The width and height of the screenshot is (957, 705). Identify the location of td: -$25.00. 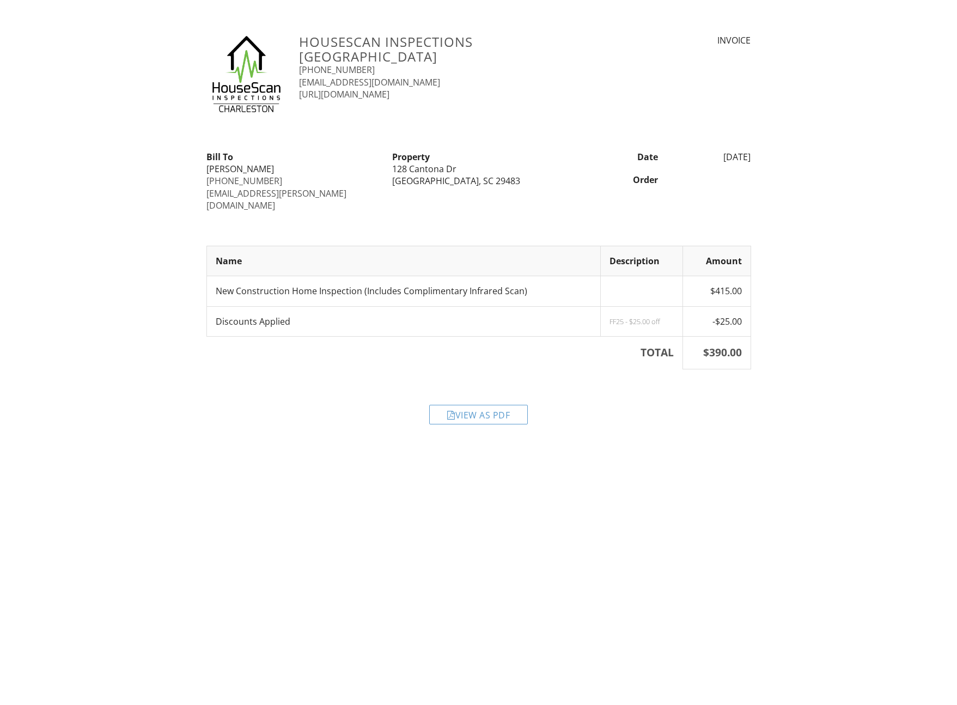
(717, 321).